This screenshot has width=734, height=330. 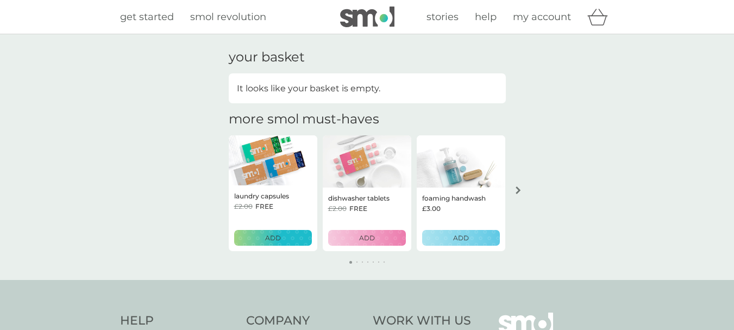 What do you see at coordinates (228, 17) in the screenshot?
I see `span: smol revolution` at bounding box center [228, 17].